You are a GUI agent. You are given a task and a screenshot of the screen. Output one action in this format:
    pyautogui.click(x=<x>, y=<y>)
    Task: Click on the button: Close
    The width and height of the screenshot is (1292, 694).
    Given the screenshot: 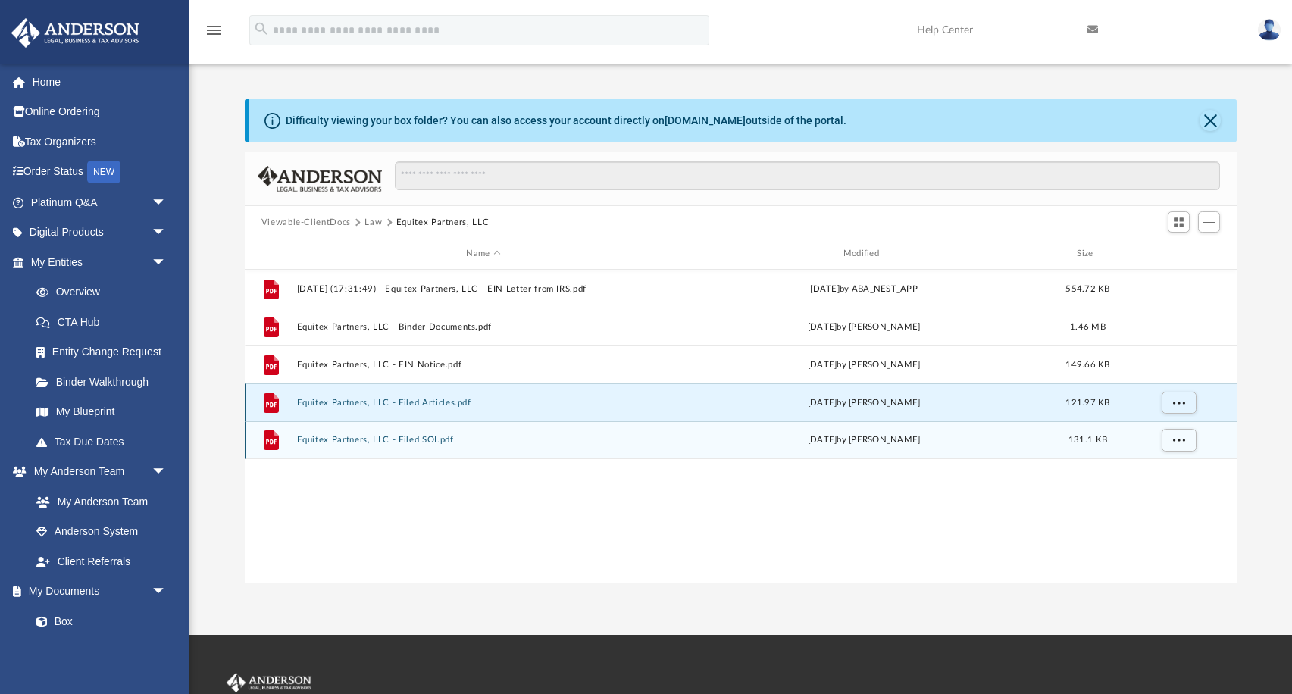 What is the action you would take?
    pyautogui.click(x=1210, y=121)
    